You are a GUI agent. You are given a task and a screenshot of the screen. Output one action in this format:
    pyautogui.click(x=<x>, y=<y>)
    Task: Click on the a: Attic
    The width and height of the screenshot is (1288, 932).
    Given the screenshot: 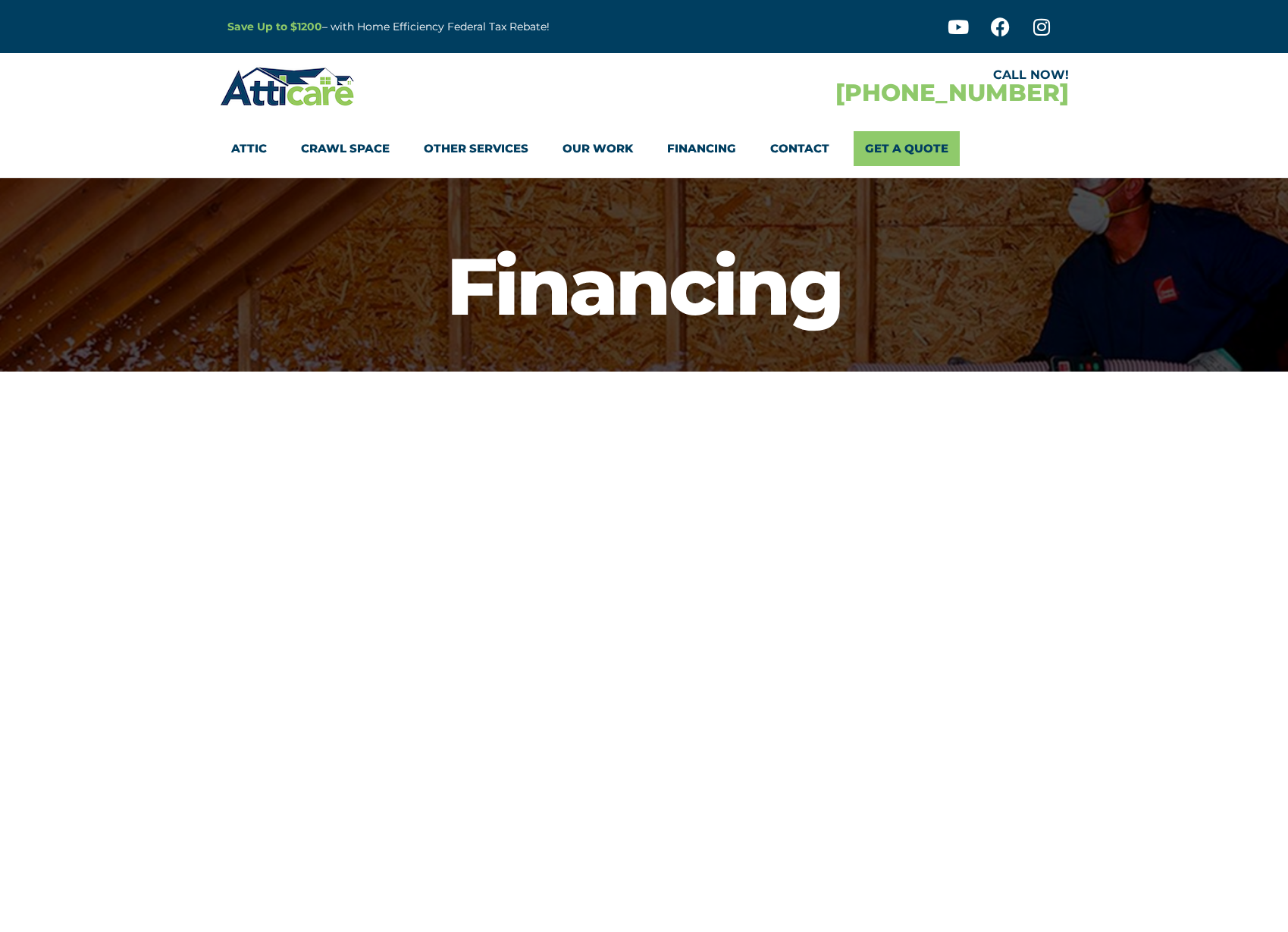 What is the action you would take?
    pyautogui.click(x=248, y=148)
    